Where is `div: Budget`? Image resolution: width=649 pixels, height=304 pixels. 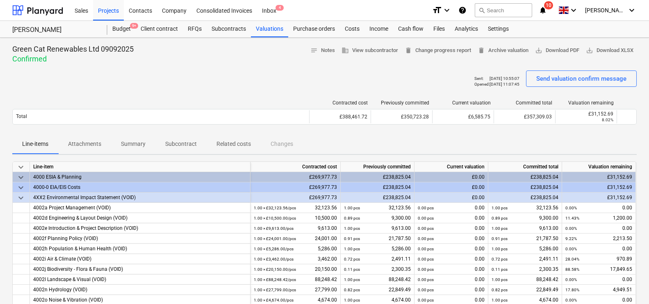 div: Budget is located at coordinates (121, 29).